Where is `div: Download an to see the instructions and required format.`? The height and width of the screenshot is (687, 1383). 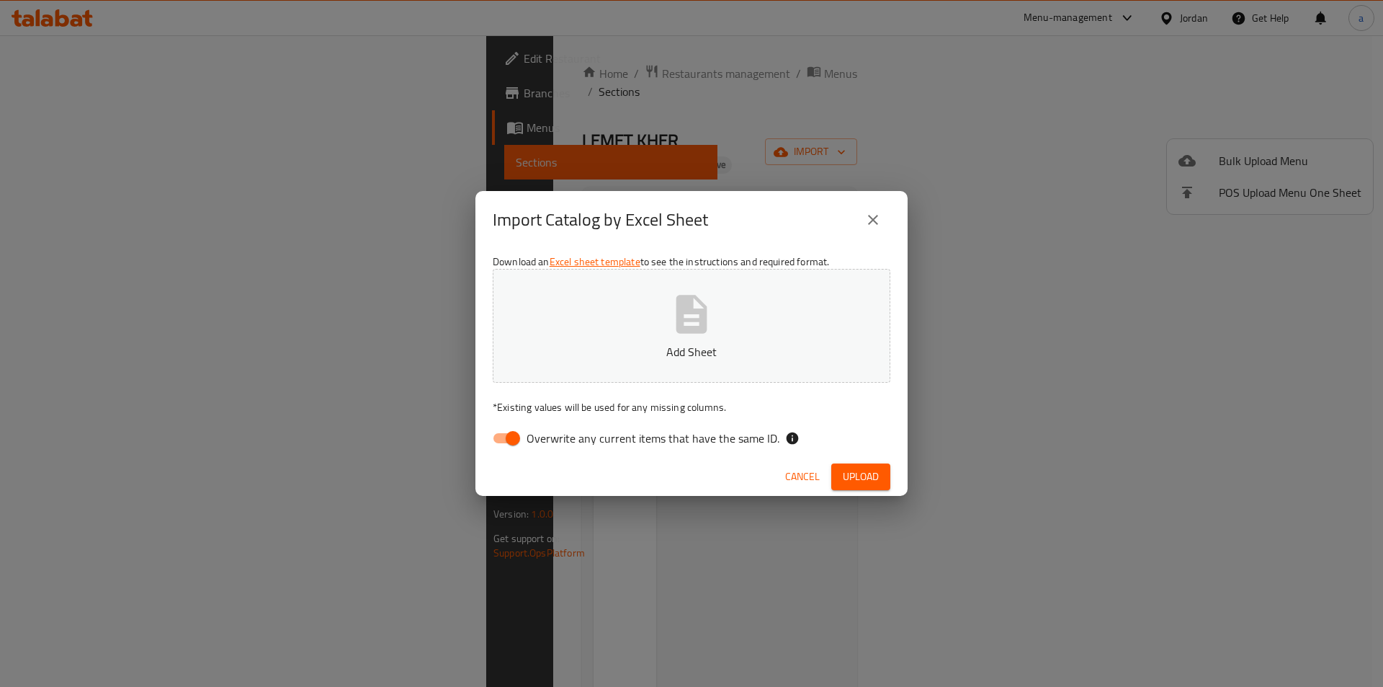 div: Download an to see the instructions and required format. is located at coordinates (692, 353).